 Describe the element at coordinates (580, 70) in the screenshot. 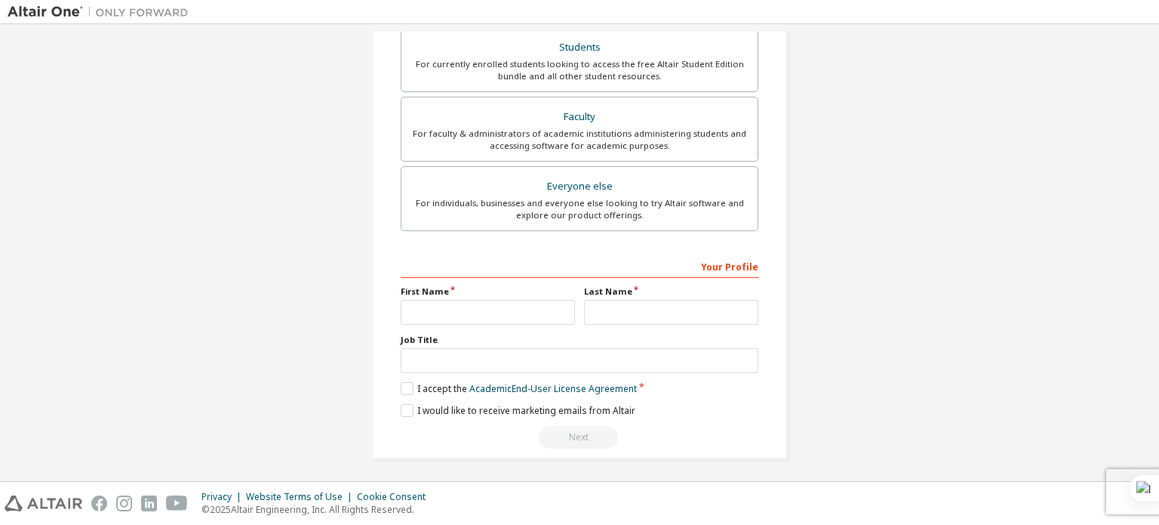

I see `div: For currently enrolled students looking to access the free Altair Student Edition bundle and all ...` at that location.